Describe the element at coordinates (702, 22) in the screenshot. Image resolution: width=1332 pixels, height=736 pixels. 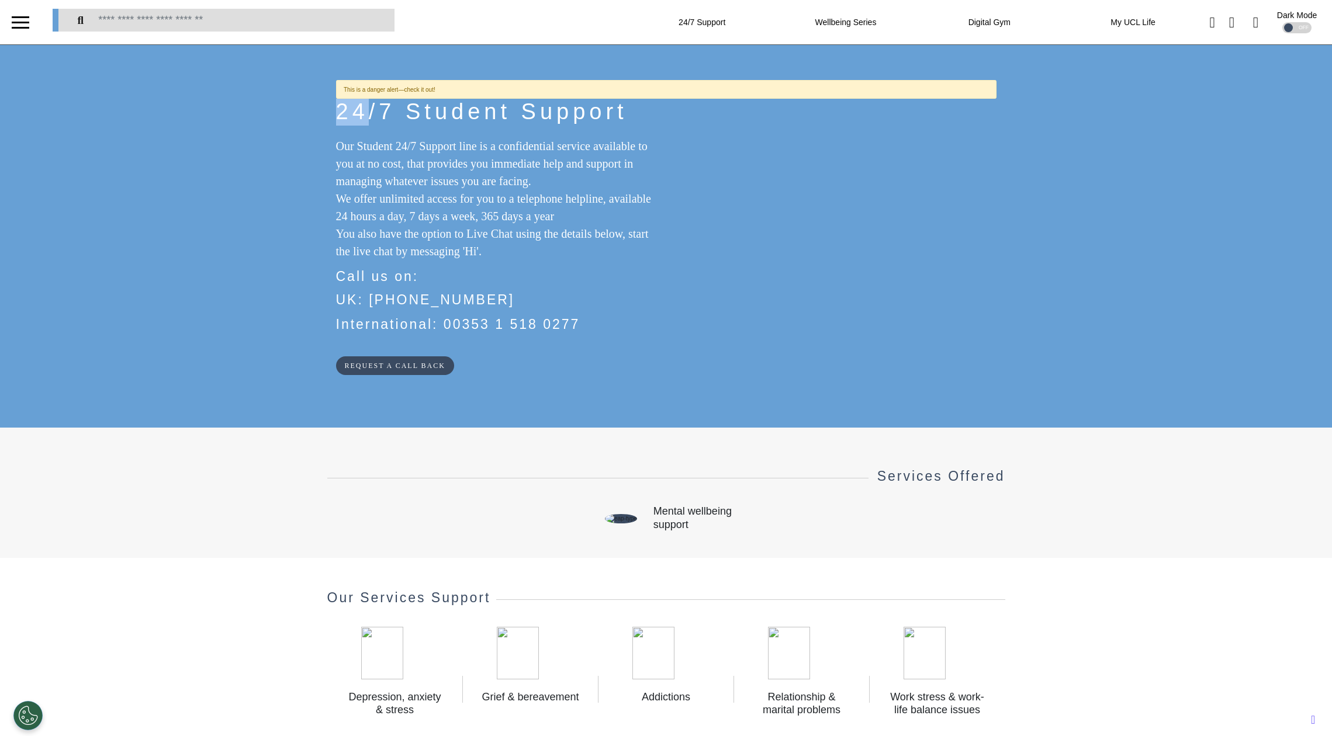
I see `div: 24/7 Support` at that location.